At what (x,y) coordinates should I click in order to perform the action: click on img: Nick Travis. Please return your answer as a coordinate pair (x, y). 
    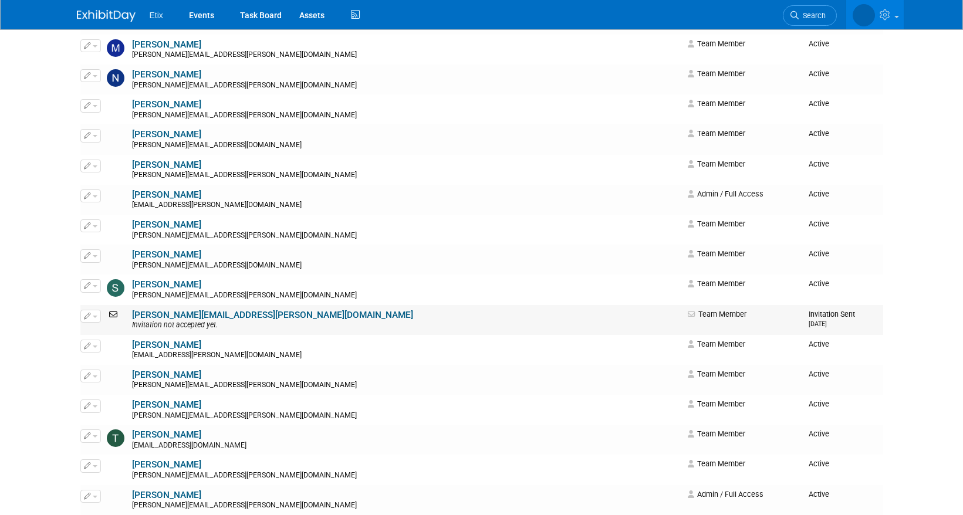
    Looking at the image, I should click on (116, 78).